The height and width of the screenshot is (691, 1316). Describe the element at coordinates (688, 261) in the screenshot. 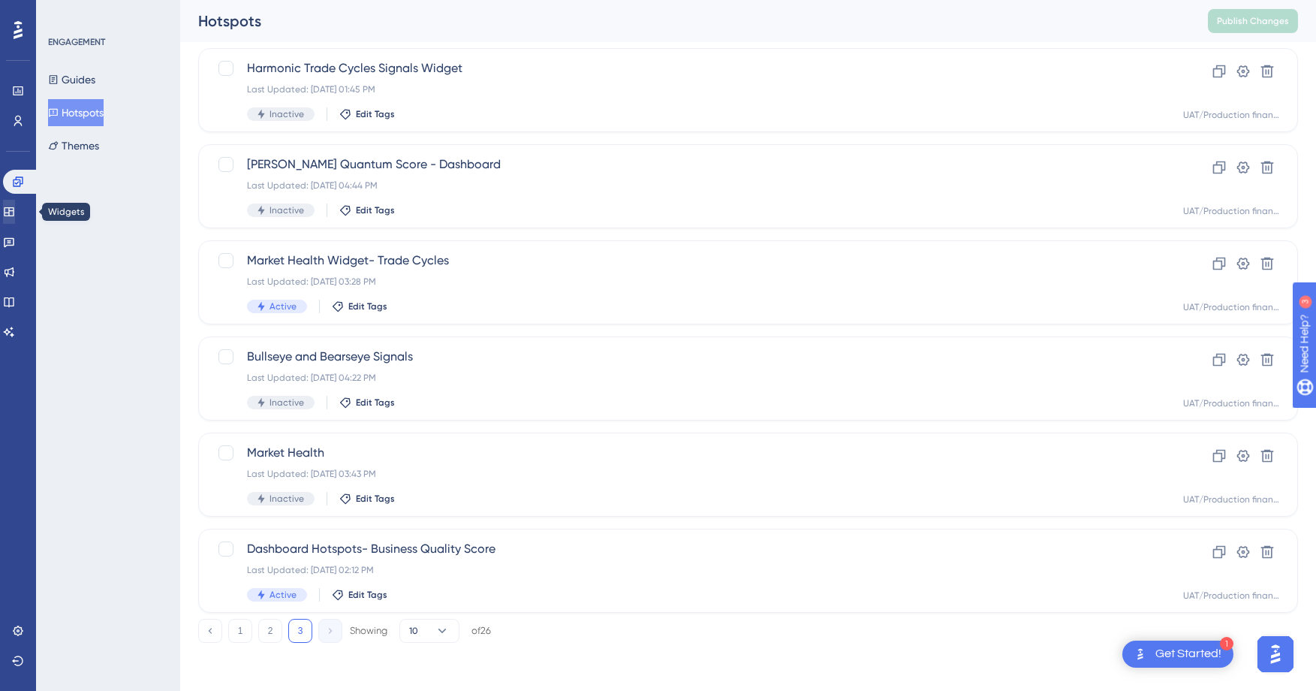

I see `span: Market Health Widget- Trade Cycles` at that location.